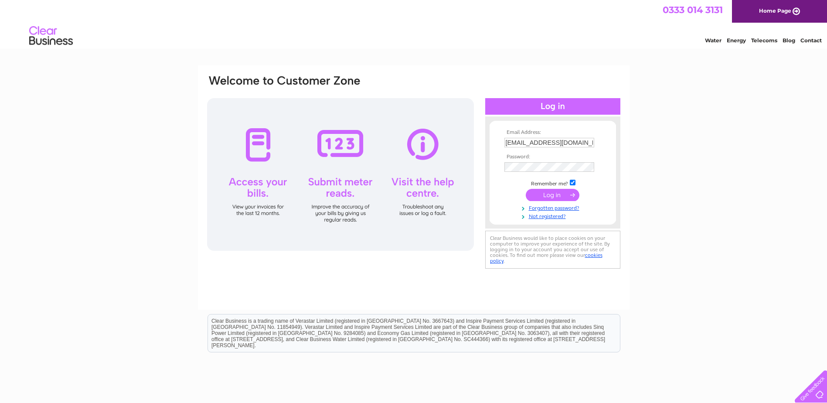 This screenshot has width=827, height=403. What do you see at coordinates (554, 215) in the screenshot?
I see `a: Not registered?` at bounding box center [554, 215].